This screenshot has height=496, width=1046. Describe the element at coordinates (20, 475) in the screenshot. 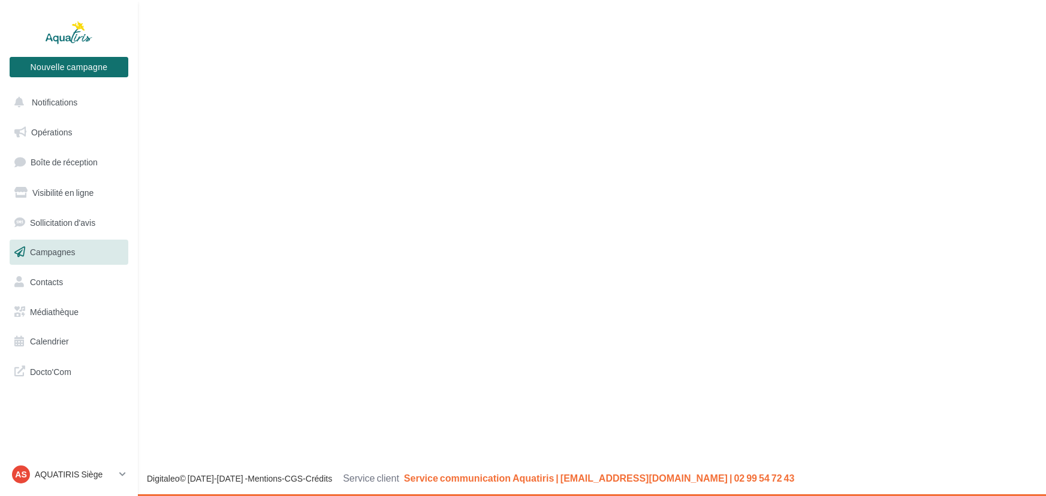

I see `span: AS` at that location.